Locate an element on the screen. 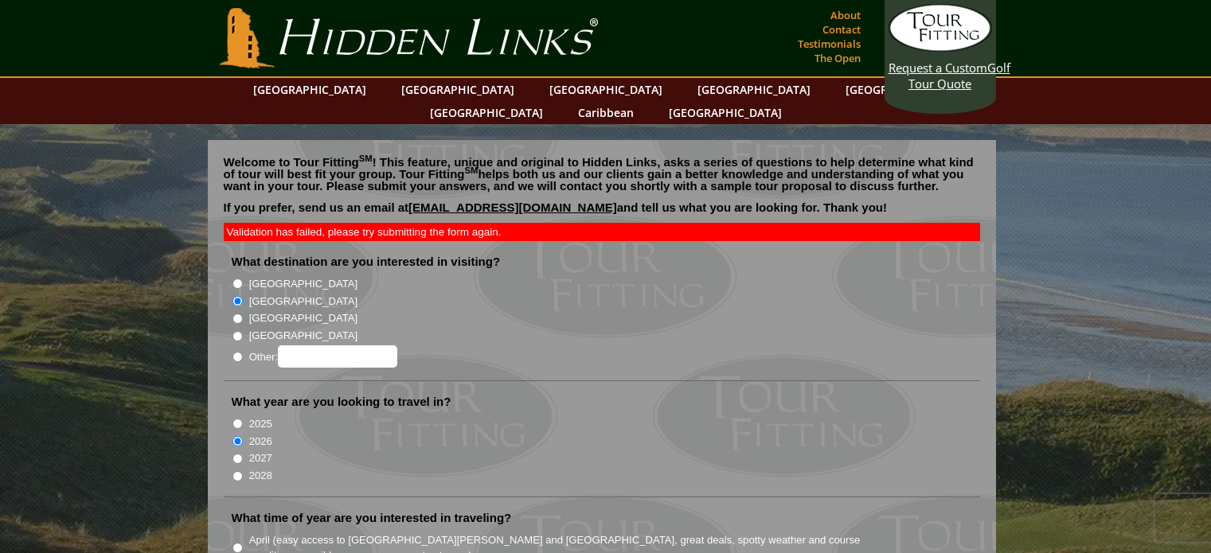  label: 2025 is located at coordinates (260, 424).